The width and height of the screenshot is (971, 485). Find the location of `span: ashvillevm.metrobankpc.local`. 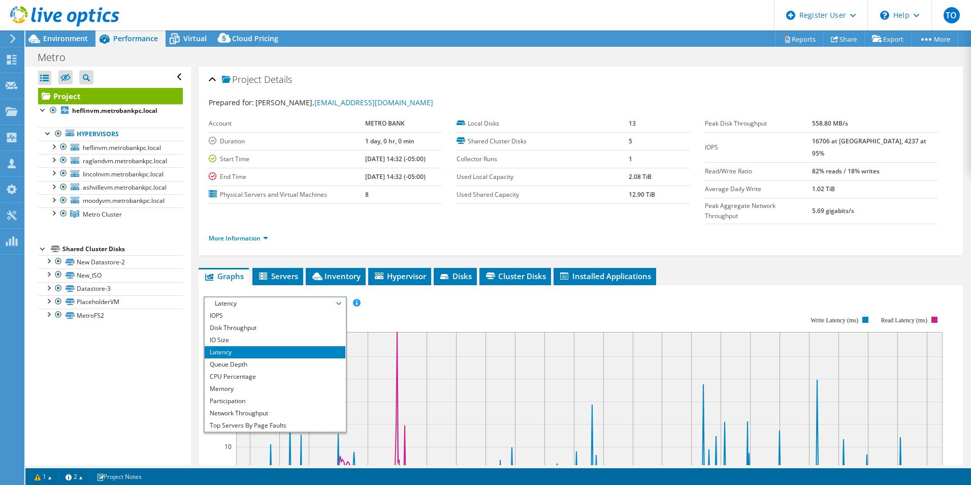

span: ashvillevm.metrobankpc.local is located at coordinates (124, 187).